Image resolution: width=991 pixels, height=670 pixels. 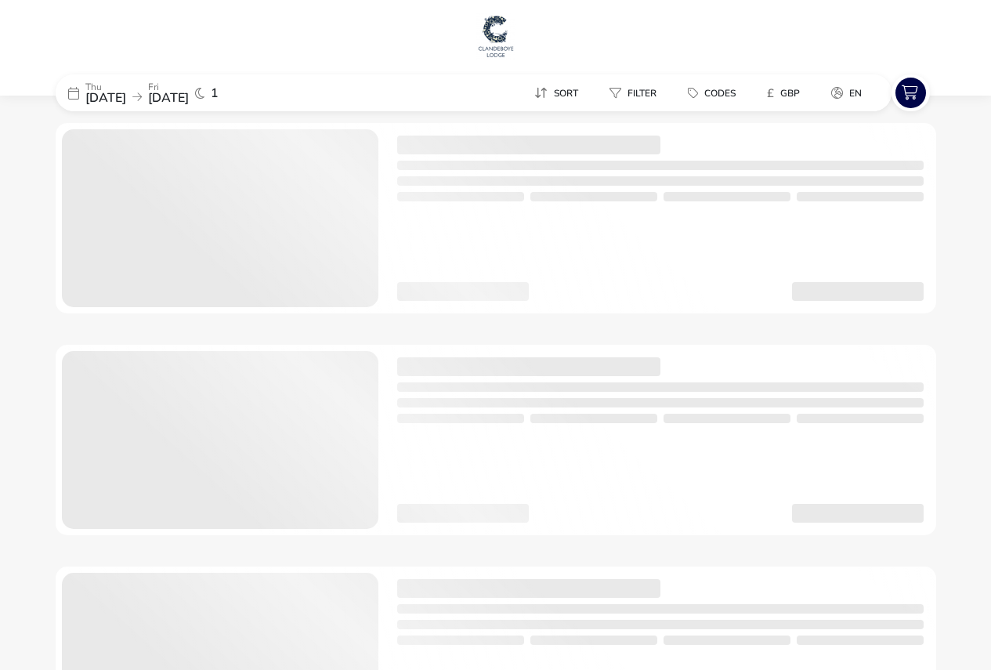 What do you see at coordinates (720, 93) in the screenshot?
I see `span: Codes` at bounding box center [720, 93].